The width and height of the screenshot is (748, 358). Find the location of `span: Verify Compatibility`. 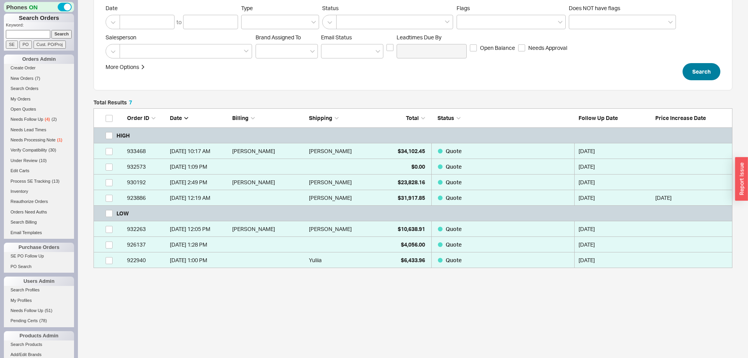

span: Verify Compatibility is located at coordinates (29, 150).